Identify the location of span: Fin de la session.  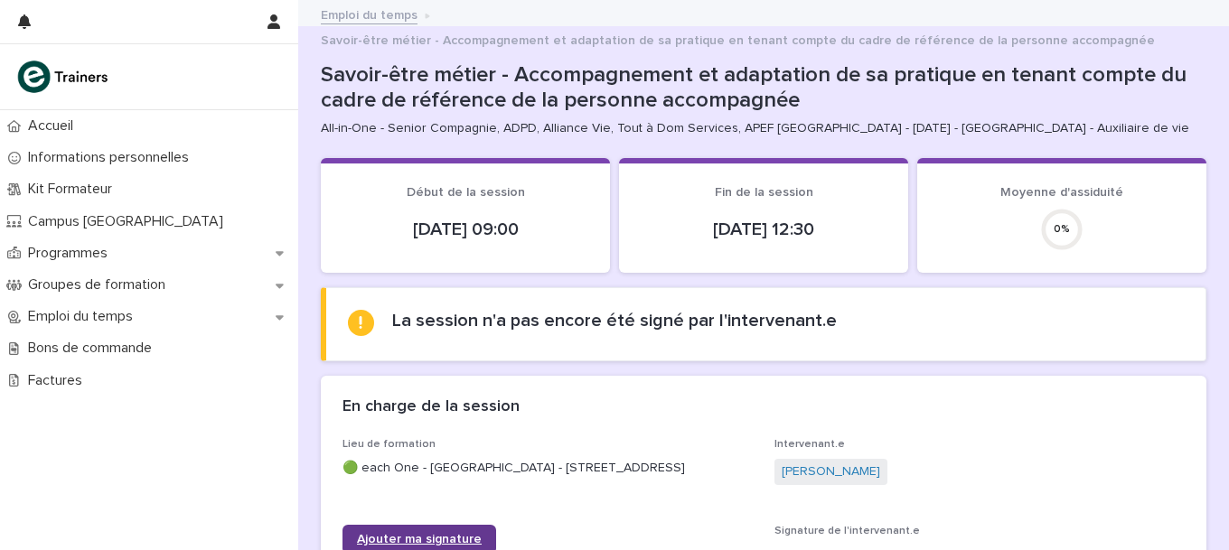
(764, 193).